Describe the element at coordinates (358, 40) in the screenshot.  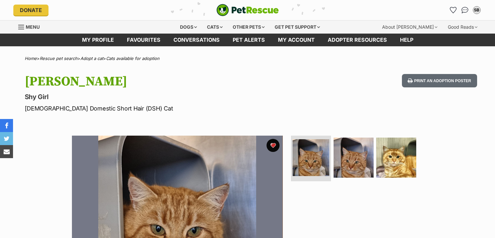
I see `a: Adopter resources` at that location.